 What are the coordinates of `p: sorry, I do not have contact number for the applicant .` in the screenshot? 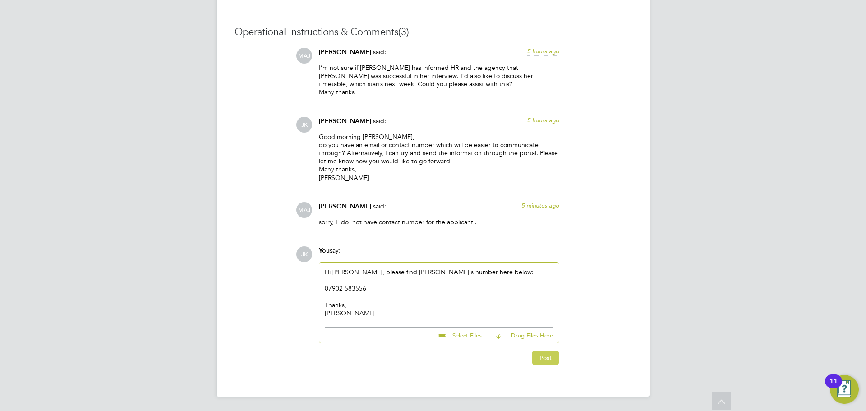 It's located at (439, 222).